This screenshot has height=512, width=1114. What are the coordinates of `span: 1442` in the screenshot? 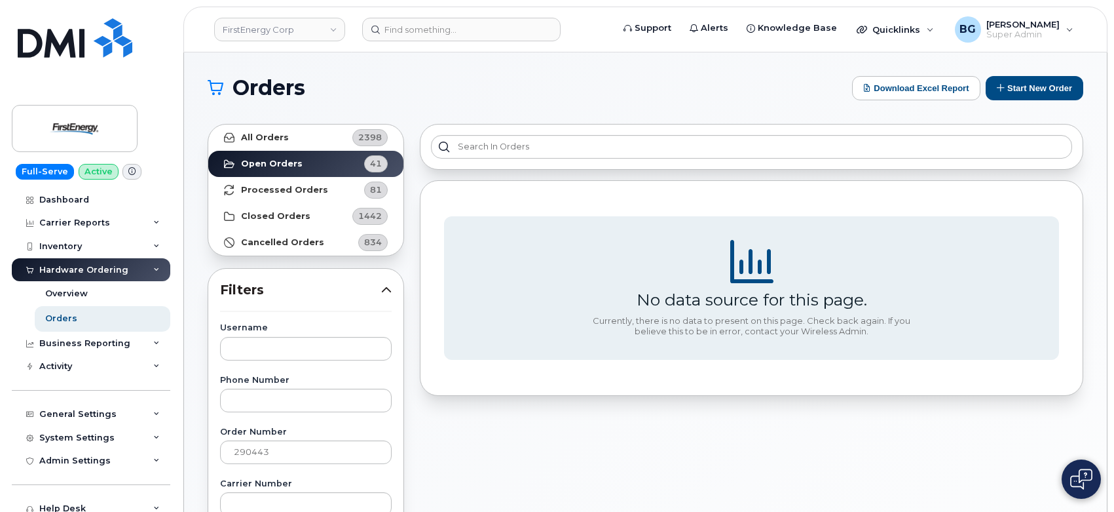 It's located at (370, 216).